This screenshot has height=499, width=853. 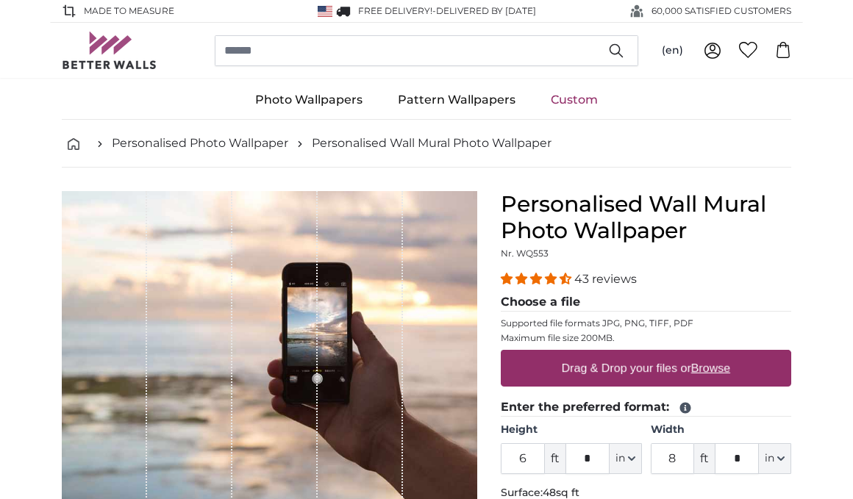 What do you see at coordinates (605, 279) in the screenshot?
I see `span: 43 reviews` at bounding box center [605, 279].